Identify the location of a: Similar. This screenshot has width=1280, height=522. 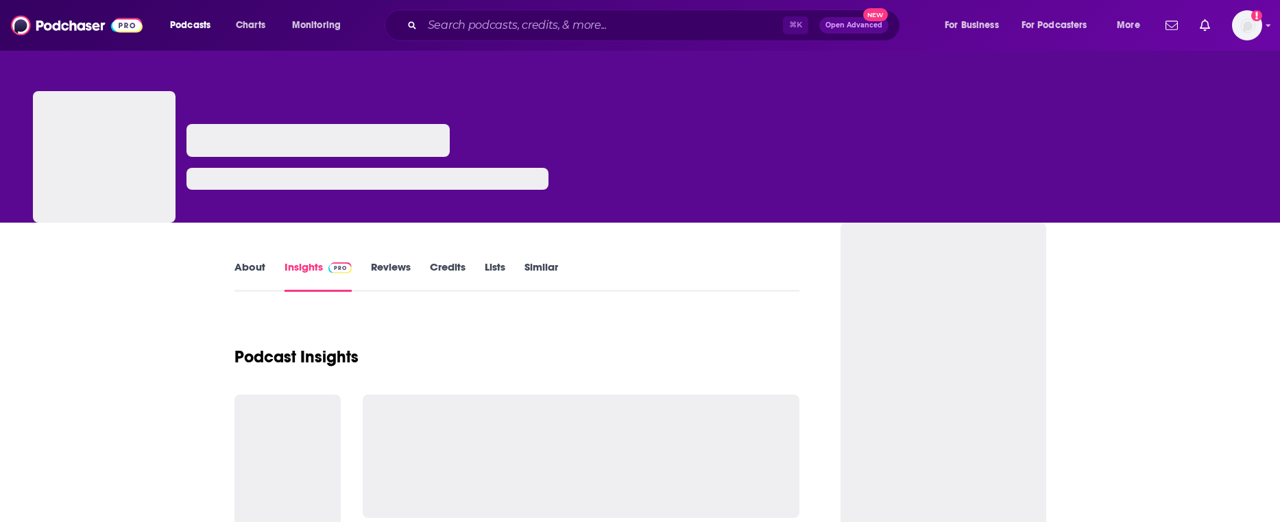
(541, 276).